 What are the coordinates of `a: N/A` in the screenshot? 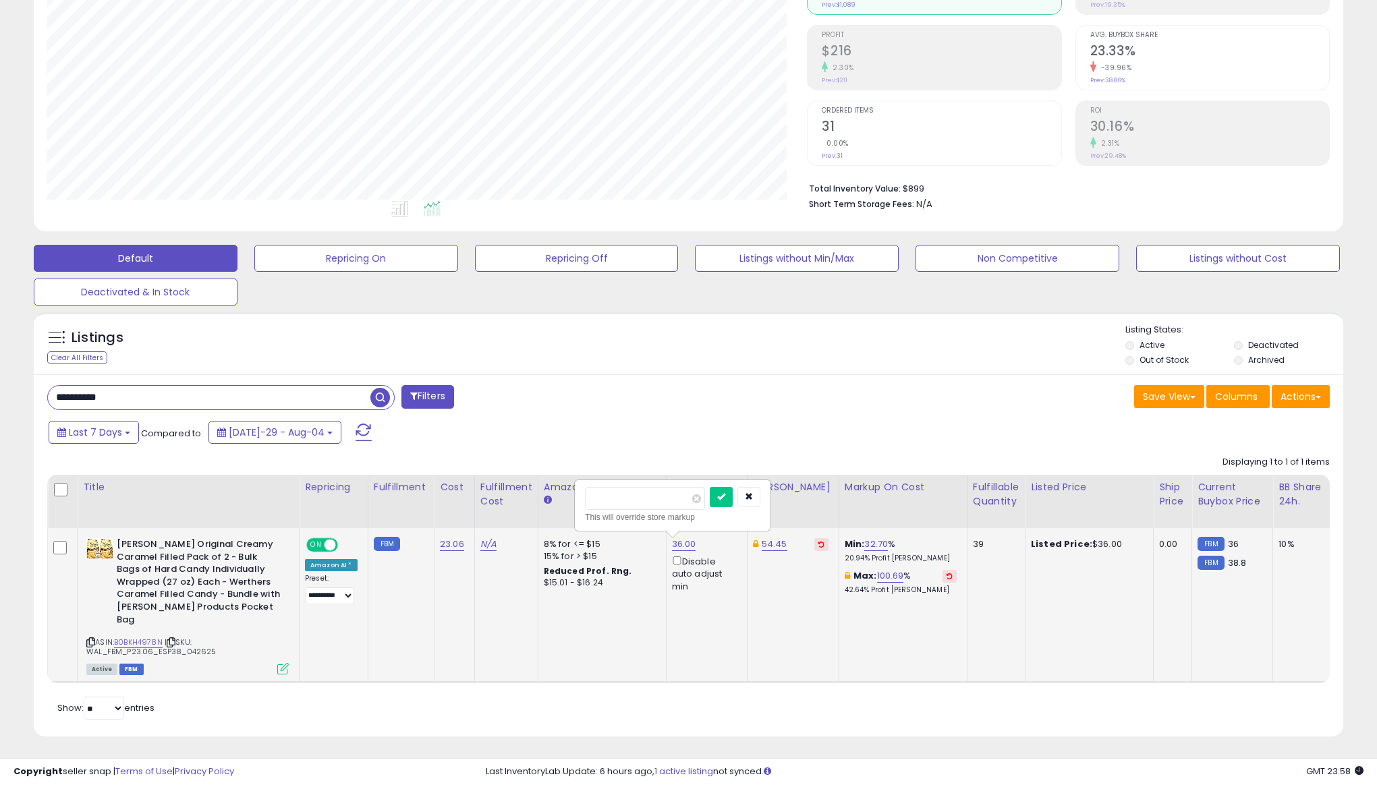 It's located at (488, 544).